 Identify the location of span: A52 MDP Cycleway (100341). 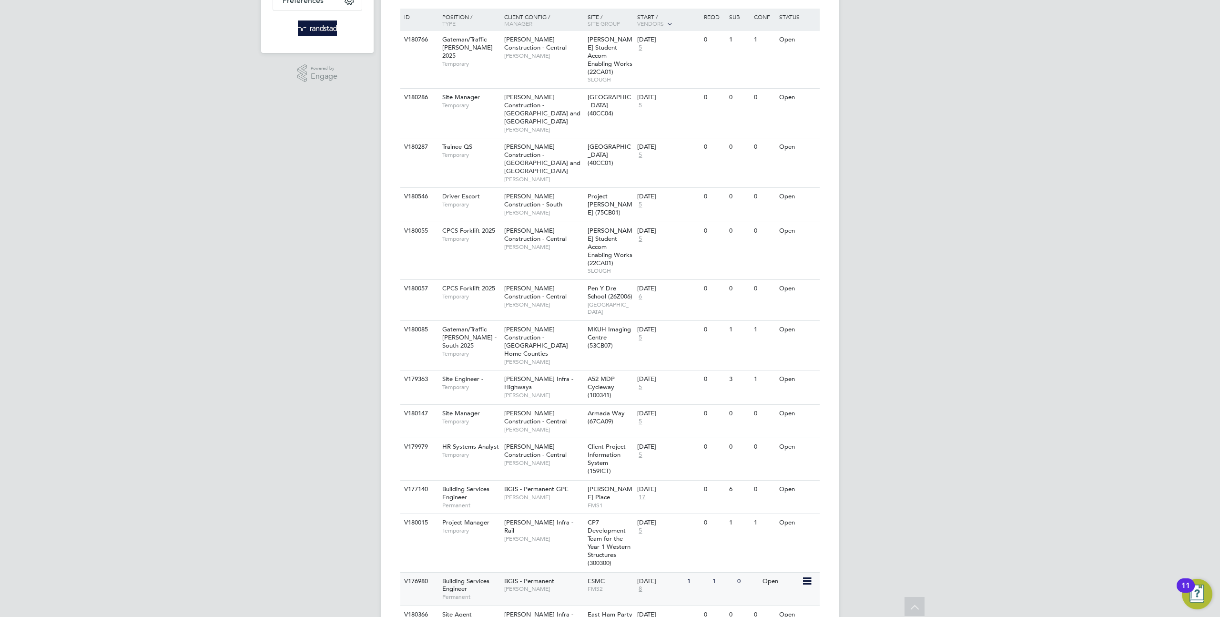
(601, 386).